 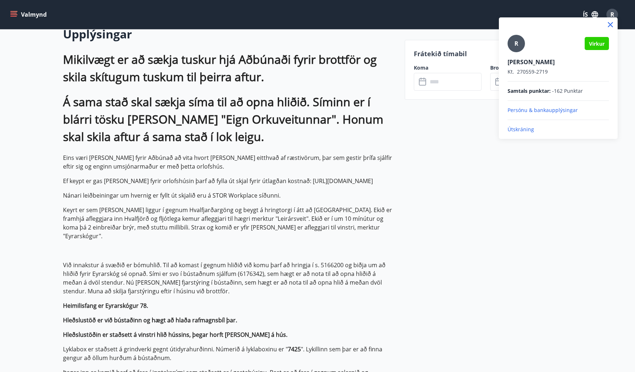 I want to click on span: Samtals punktar :, so click(x=529, y=91).